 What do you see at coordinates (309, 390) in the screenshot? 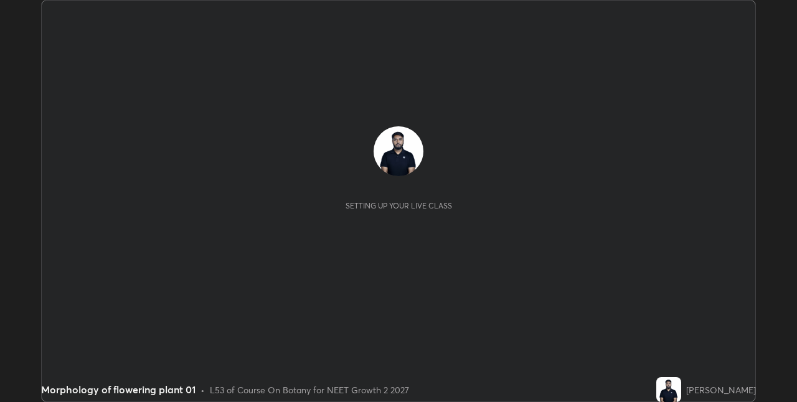
I see `div: L53 of Course On Botany for NEET Growth 2 2027` at bounding box center [309, 390].